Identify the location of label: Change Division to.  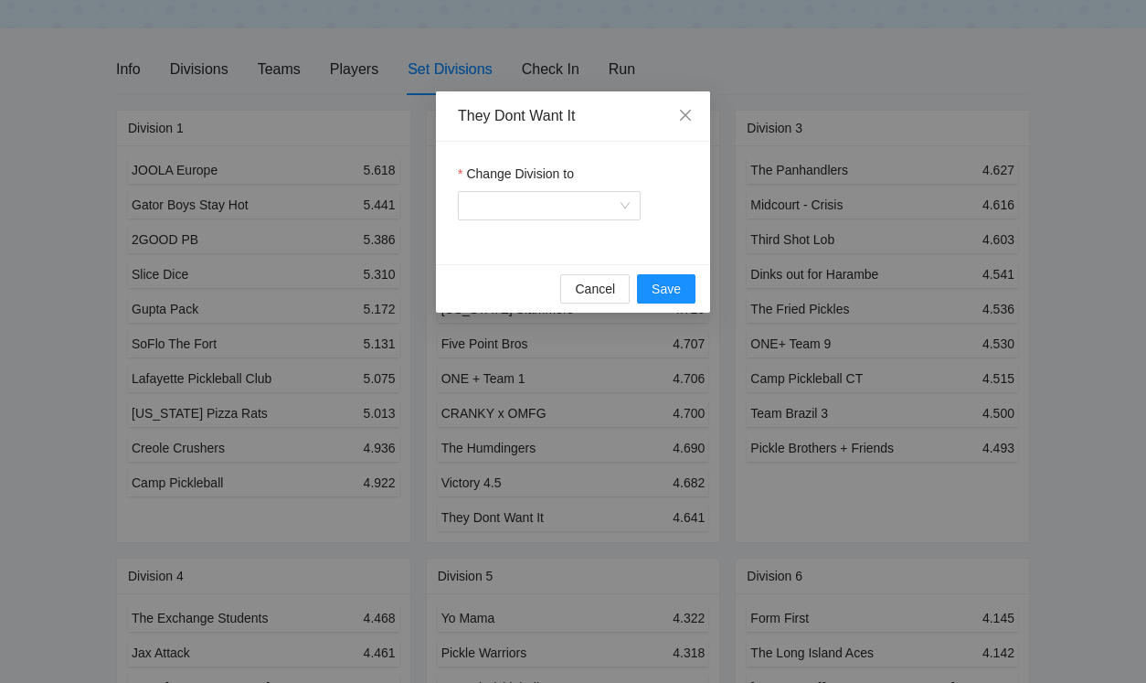
(515, 174).